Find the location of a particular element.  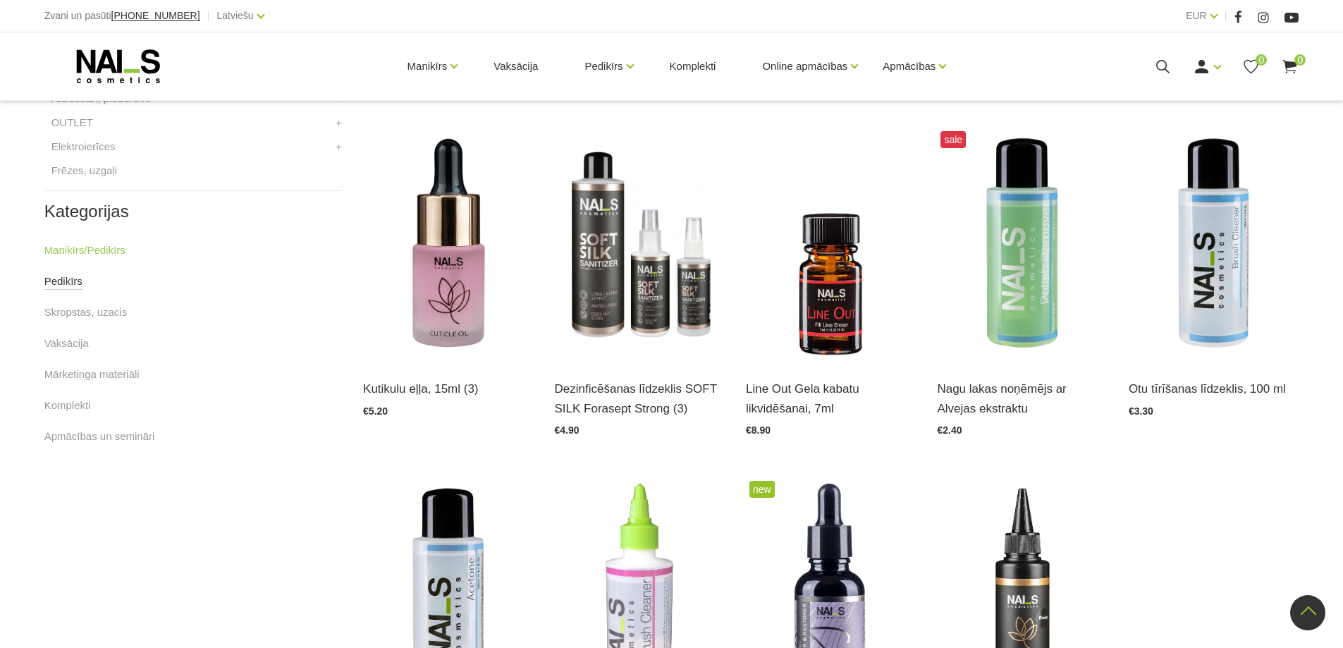

a: Online apmācības is located at coordinates (804, 66).